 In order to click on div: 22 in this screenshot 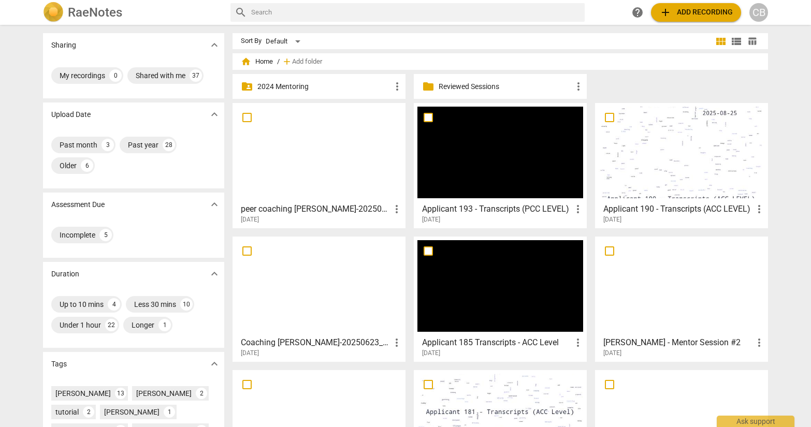, I will do `click(111, 325)`.